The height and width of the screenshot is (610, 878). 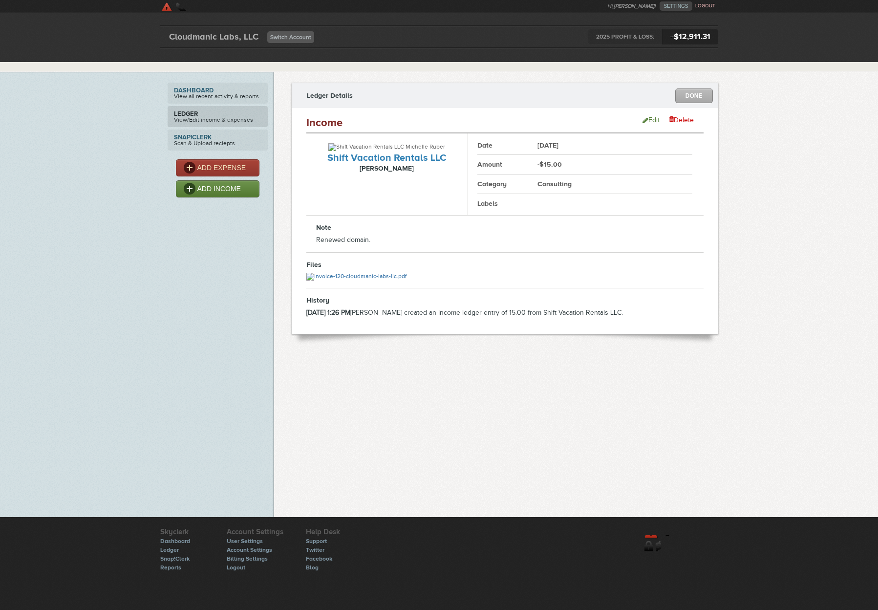 What do you see at coordinates (356, 277) in the screenshot?
I see `img: invoice-120-cloudmanic-labs-llc.pdf` at bounding box center [356, 277].